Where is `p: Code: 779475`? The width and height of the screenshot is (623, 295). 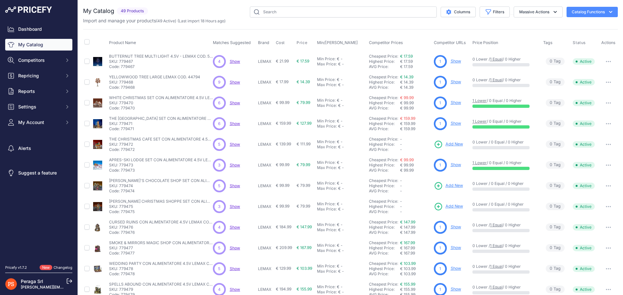 p: Code: 779475 is located at coordinates (161, 212).